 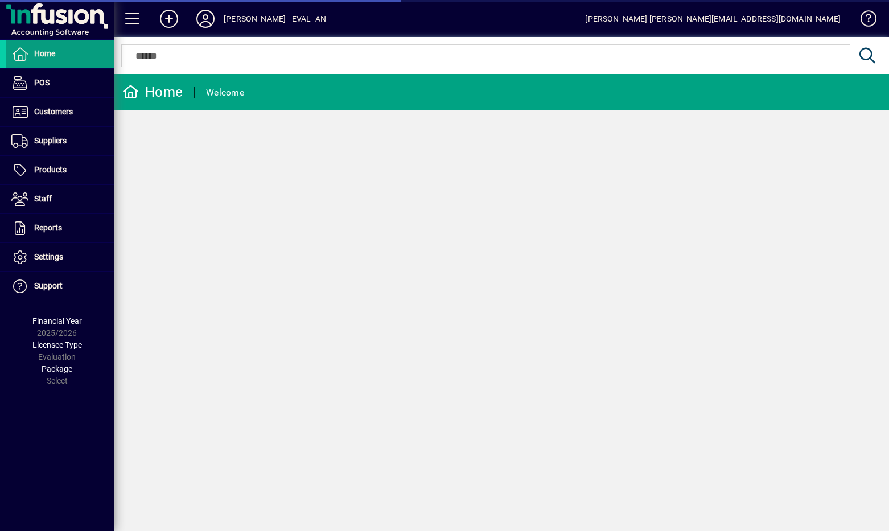 I want to click on span: Reports, so click(x=48, y=228).